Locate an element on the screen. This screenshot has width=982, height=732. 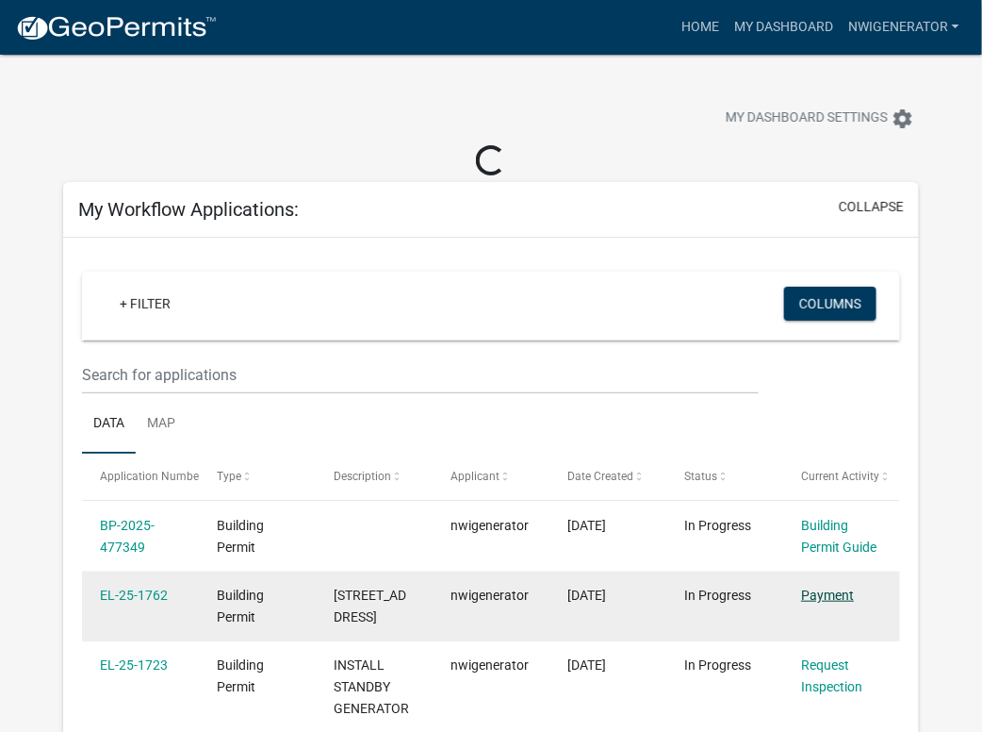
a: EL-25-1762 is located at coordinates (134, 595).